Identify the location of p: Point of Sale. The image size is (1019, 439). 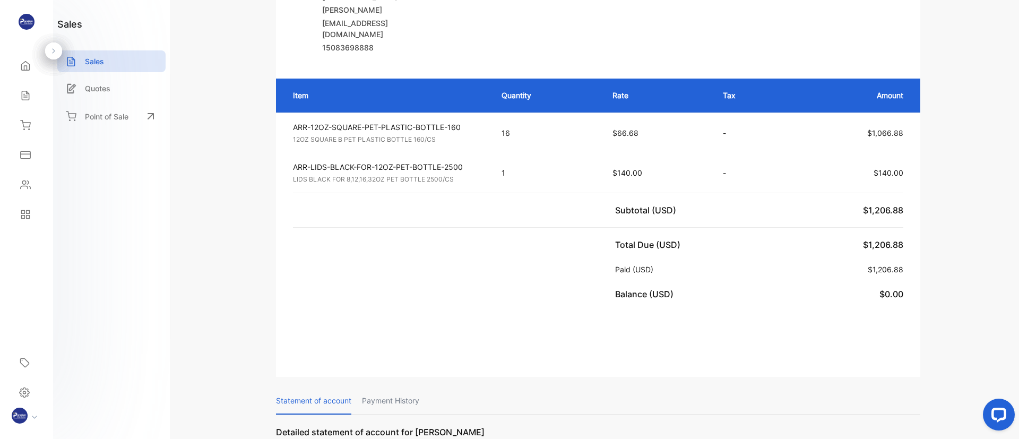
(107, 116).